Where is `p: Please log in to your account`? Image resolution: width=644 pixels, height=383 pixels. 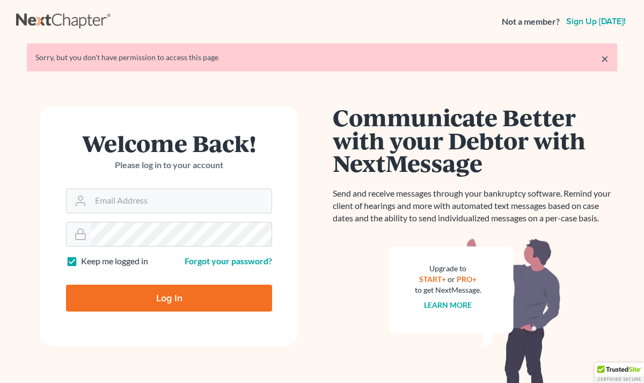 p: Please log in to your account is located at coordinates (169, 165).